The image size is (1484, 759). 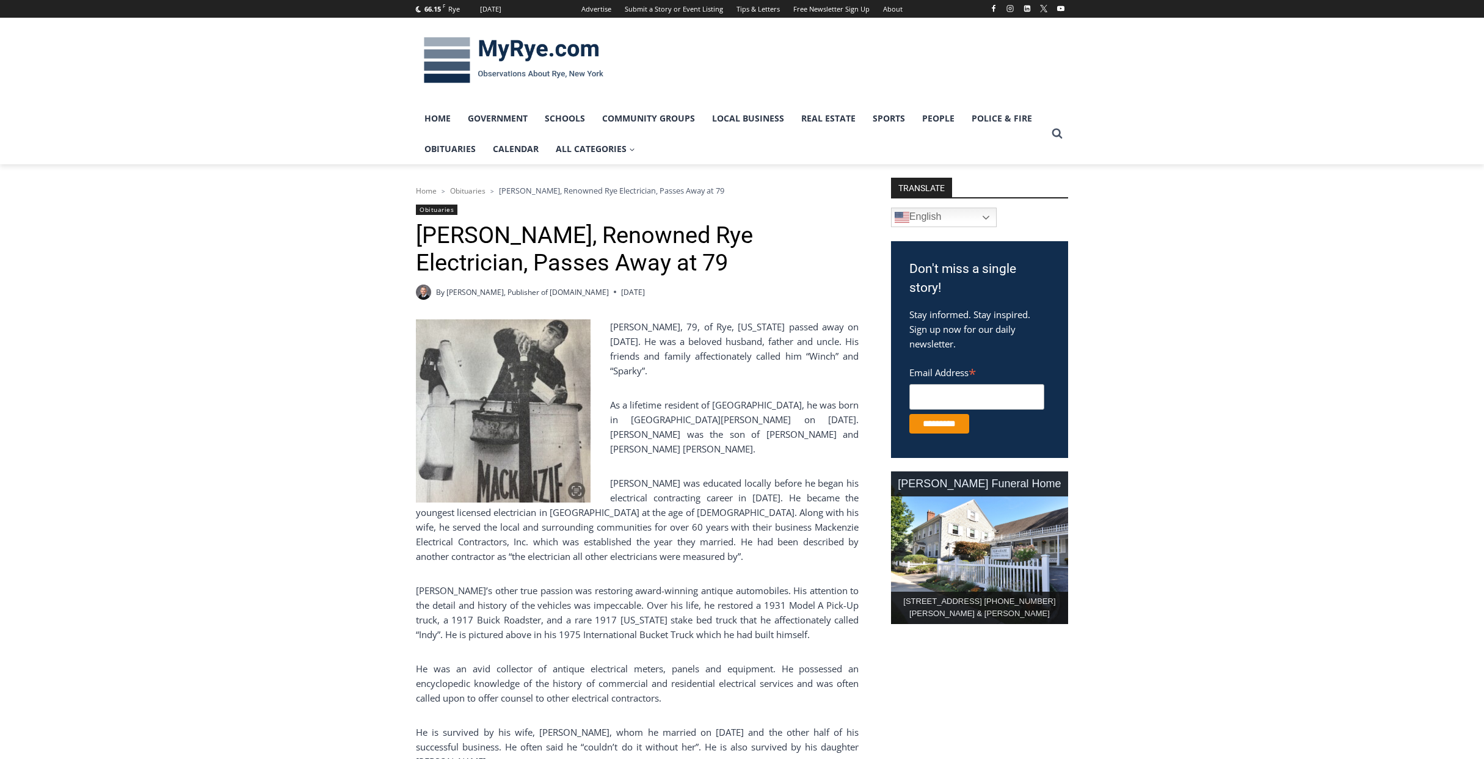 I want to click on img: Obituary - Greg MacKenzie, so click(x=503, y=411).